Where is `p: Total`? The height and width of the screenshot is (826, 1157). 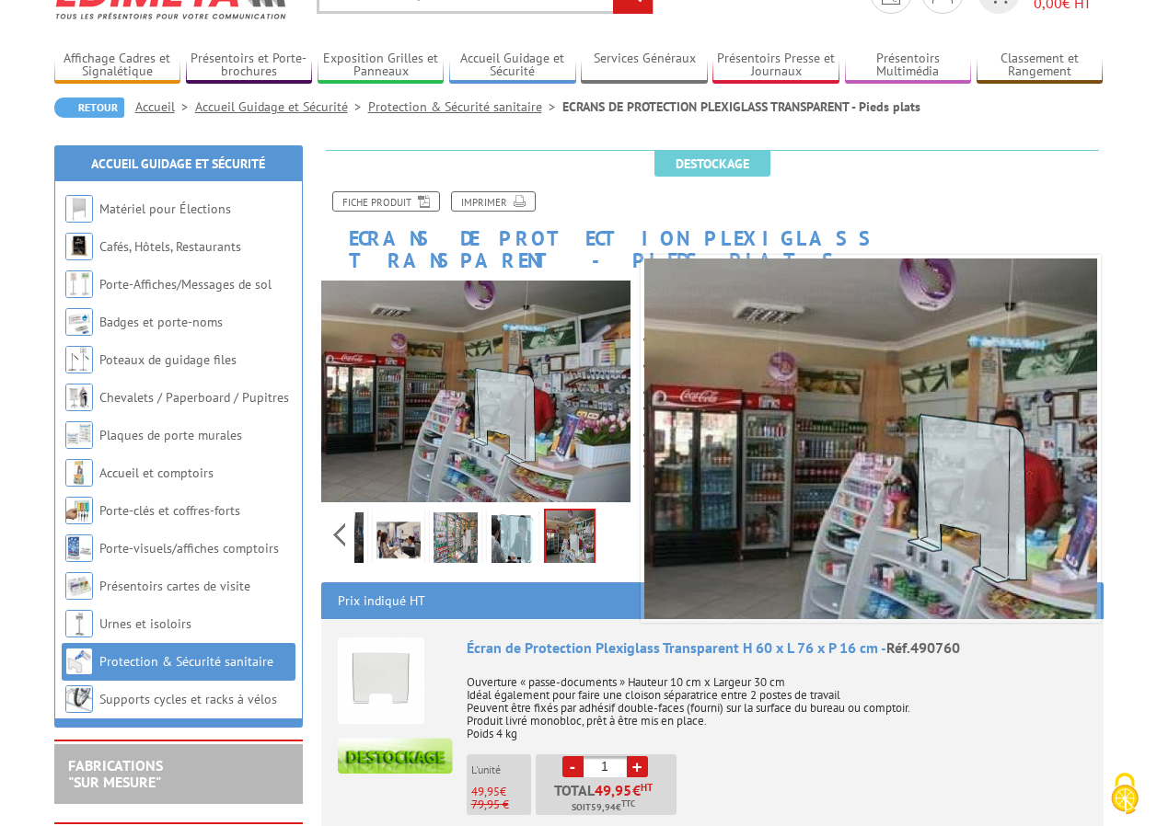
p: Total is located at coordinates (608, 799).